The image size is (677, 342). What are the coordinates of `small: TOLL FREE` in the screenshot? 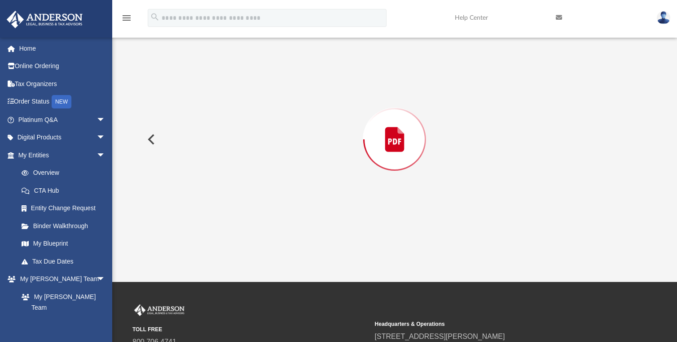 It's located at (250, 330).